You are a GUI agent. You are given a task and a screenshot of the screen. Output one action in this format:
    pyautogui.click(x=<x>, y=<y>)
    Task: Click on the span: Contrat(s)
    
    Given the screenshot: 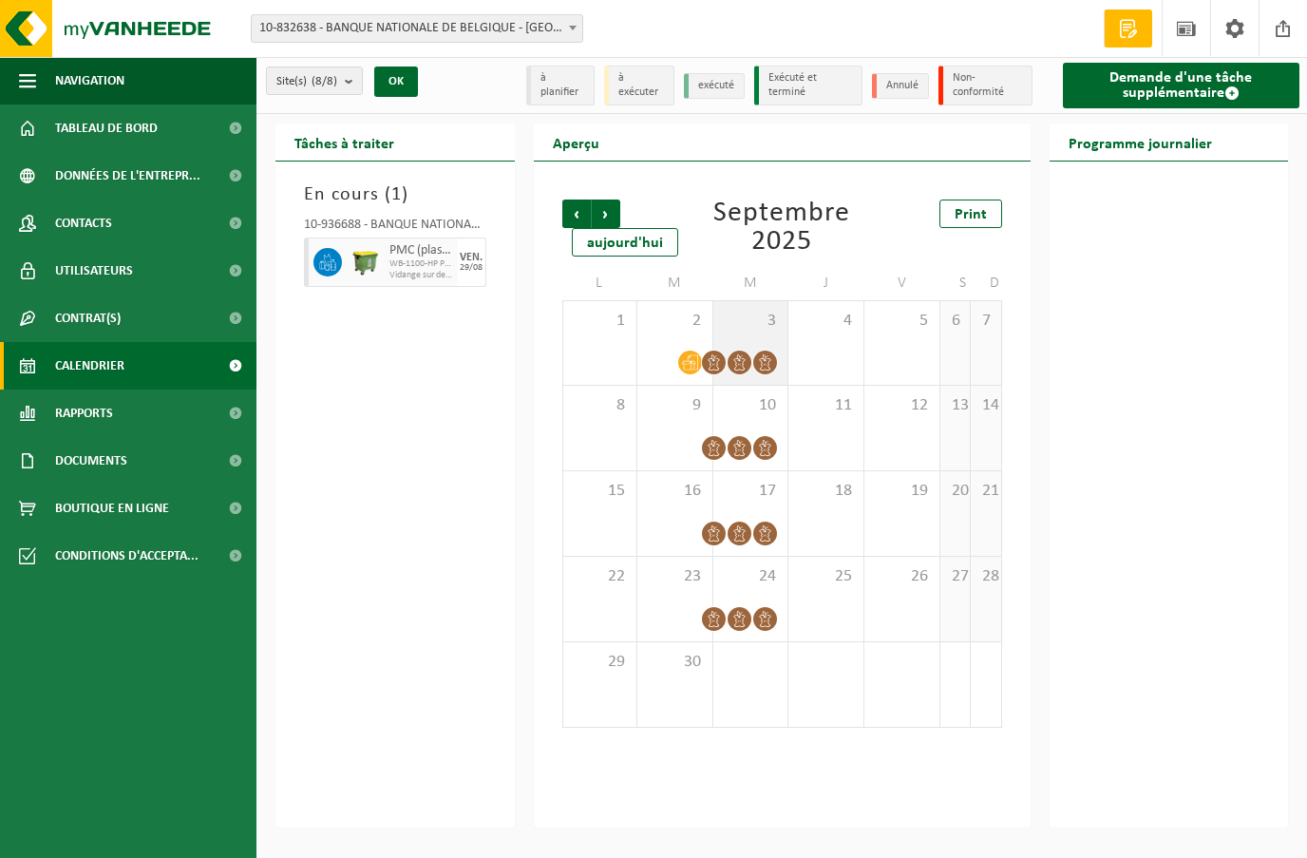 What is the action you would take?
    pyautogui.click(x=87, y=318)
    